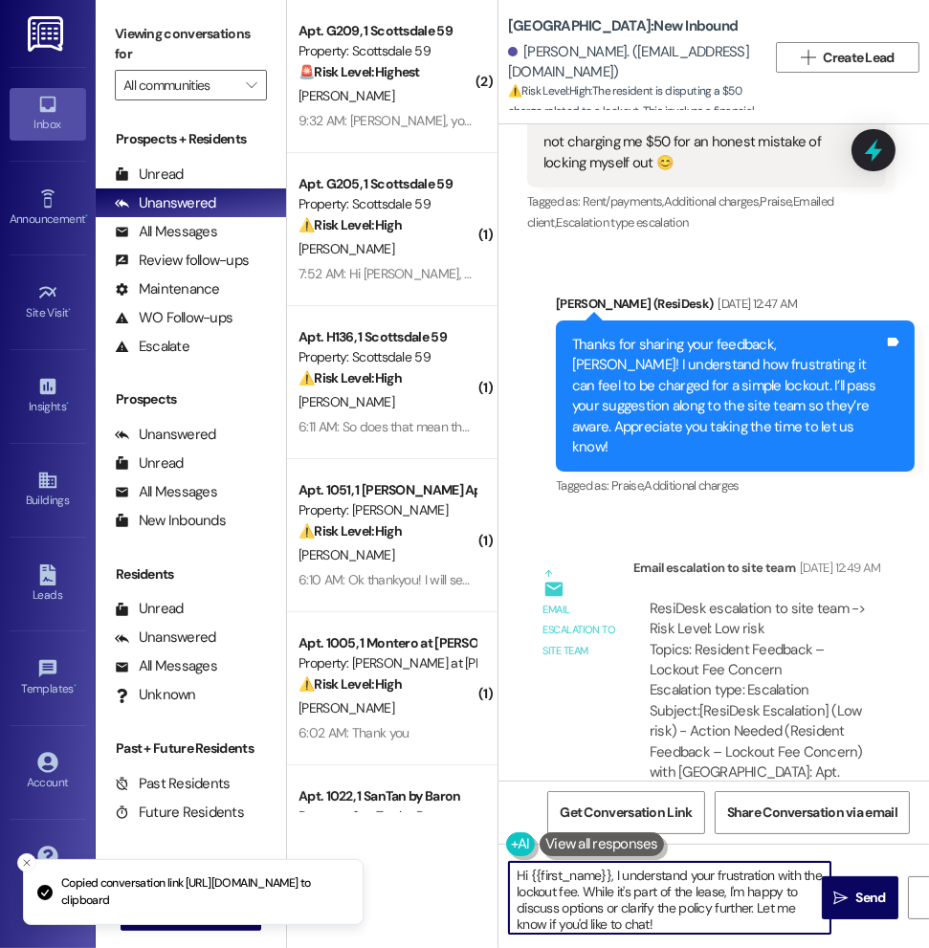 The width and height of the screenshot is (929, 948). Describe the element at coordinates (27, 863) in the screenshot. I see `button: Close toast` at that location.